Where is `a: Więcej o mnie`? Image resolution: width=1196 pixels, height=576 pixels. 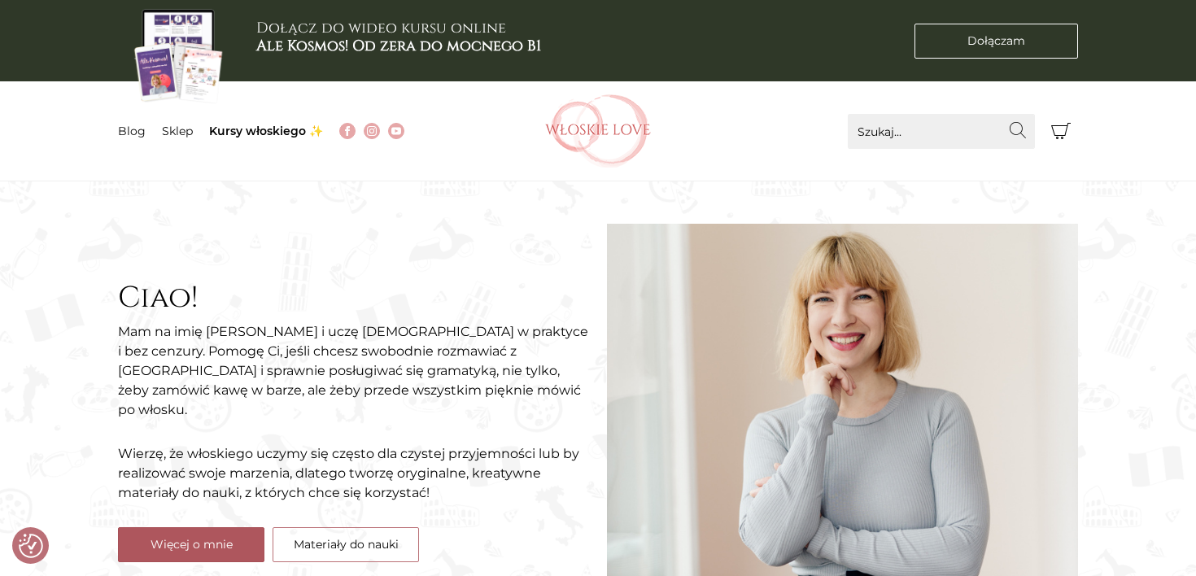
a: Więcej o mnie is located at coordinates (191, 544).